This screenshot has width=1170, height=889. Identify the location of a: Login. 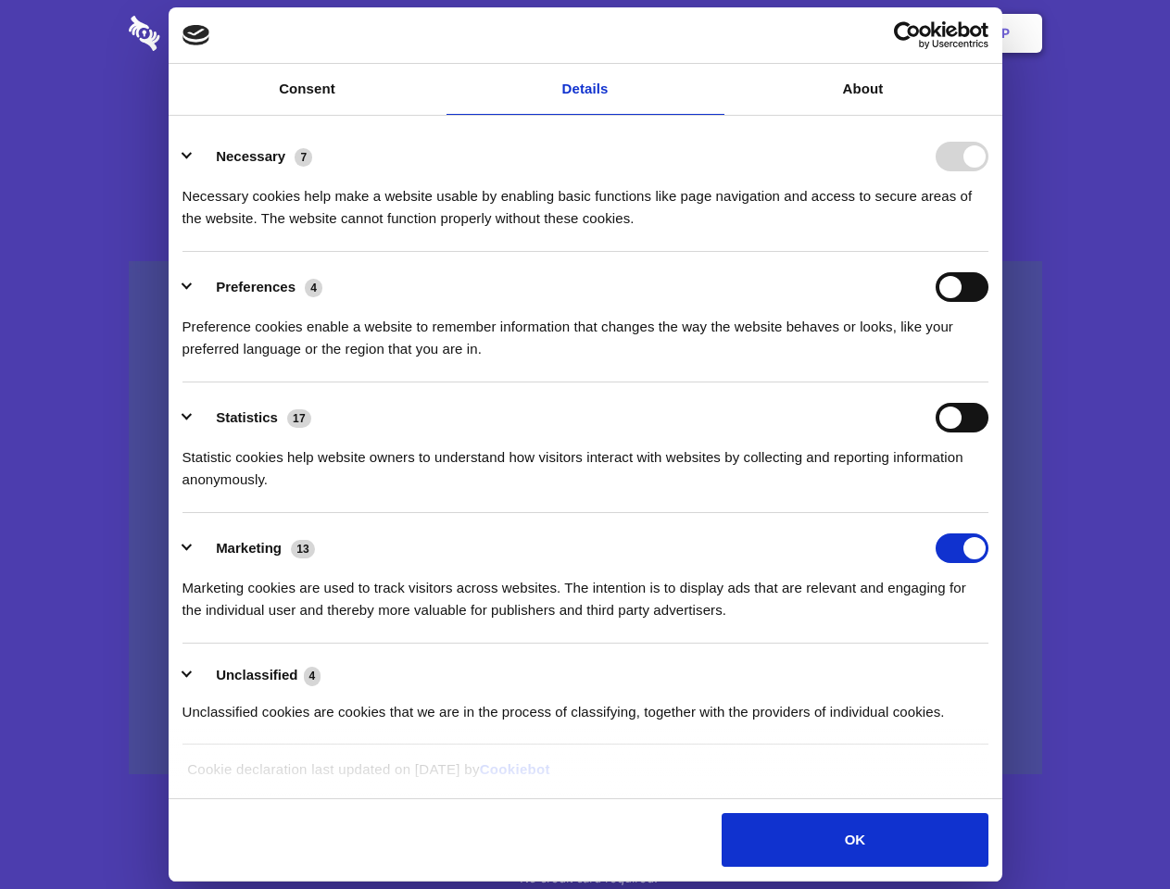
(880, 33).